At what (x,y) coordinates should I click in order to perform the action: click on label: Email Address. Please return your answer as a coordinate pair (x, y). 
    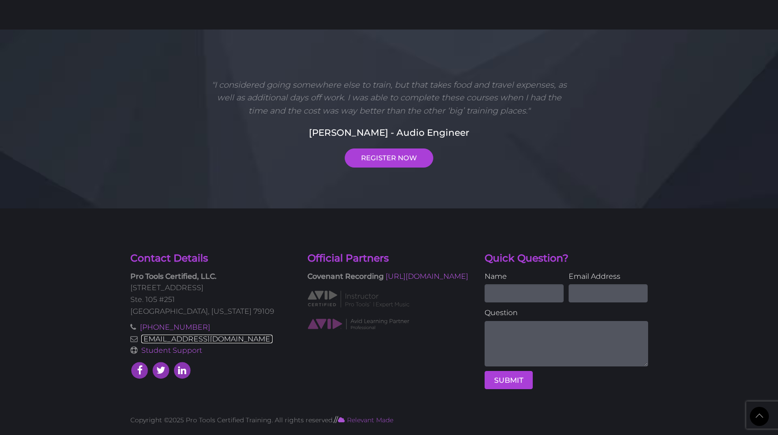
    Looking at the image, I should click on (608, 277).